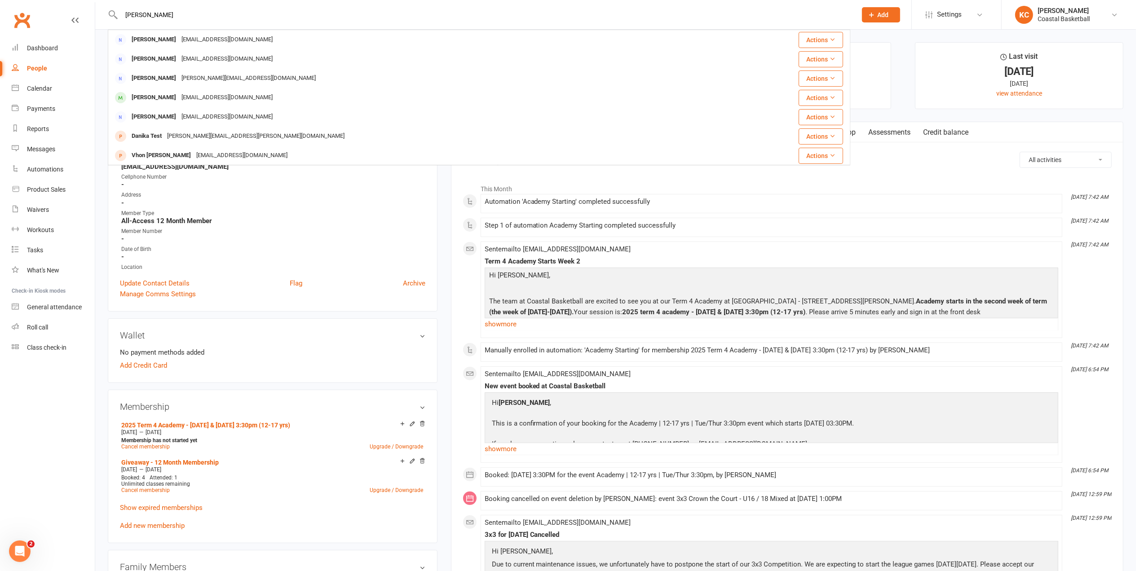 This screenshot has height=571, width=1136. I want to click on span: Booked: 4, so click(133, 478).